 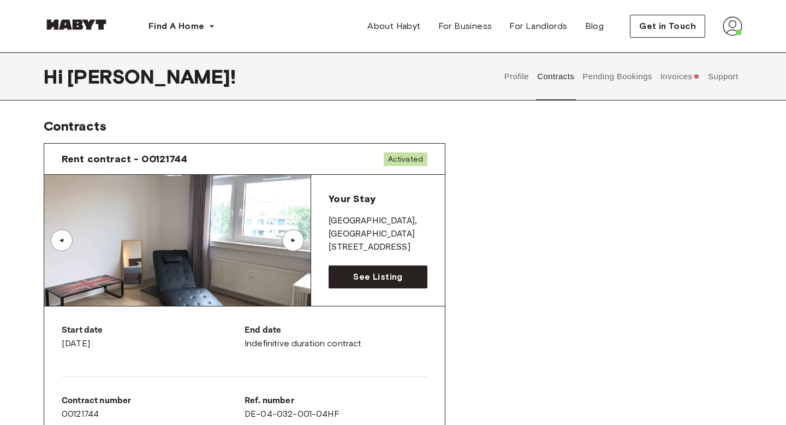 What do you see at coordinates (667, 26) in the screenshot?
I see `span: Get in Touch` at bounding box center [667, 26].